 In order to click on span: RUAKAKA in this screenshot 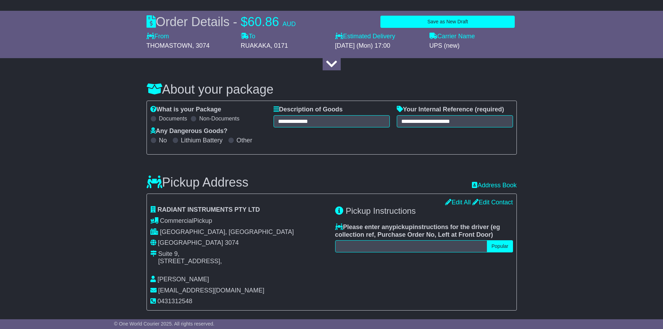, I will do `click(256, 46)`.